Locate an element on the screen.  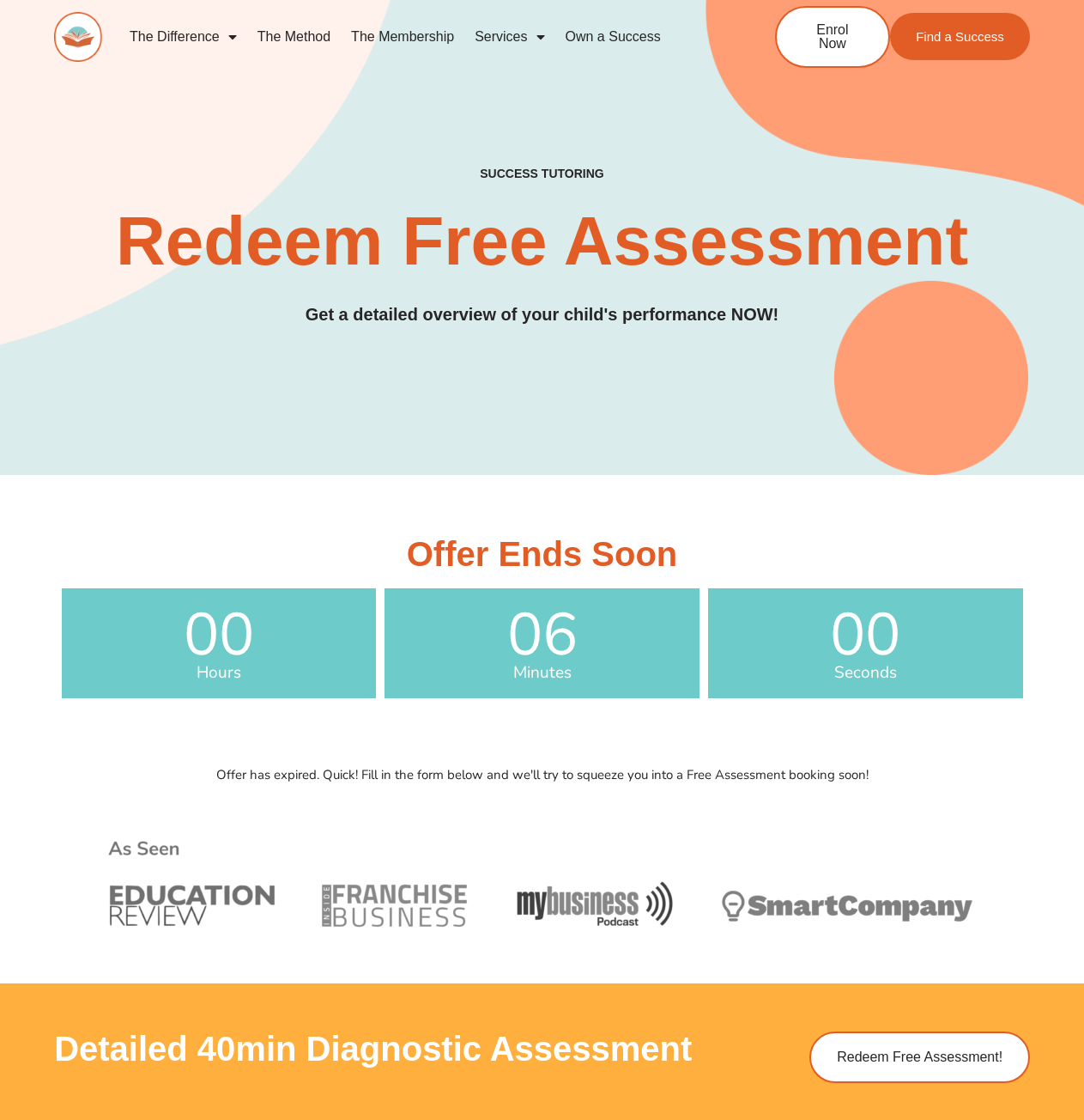
h3: Get a detailed overview of your child's performance NOW! is located at coordinates (542, 314).